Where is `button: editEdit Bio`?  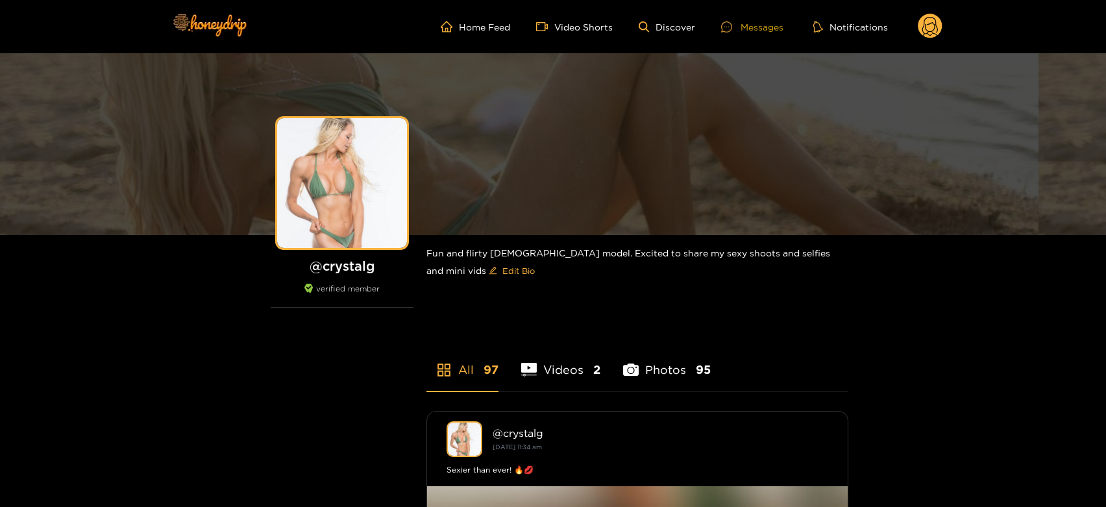 button: editEdit Bio is located at coordinates (511, 271).